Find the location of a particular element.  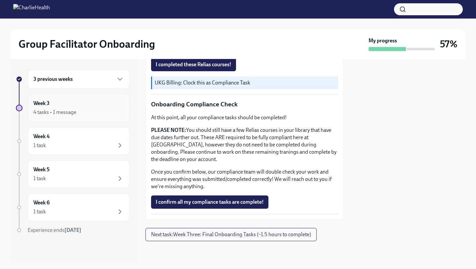

h6: Week 4 is located at coordinates (41, 136).